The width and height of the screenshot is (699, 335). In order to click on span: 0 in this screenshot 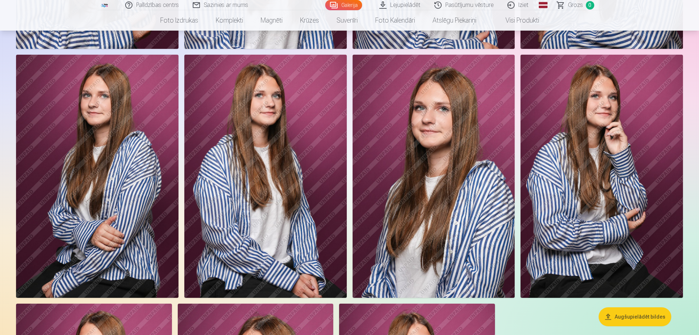, I will do `click(590, 5)`.